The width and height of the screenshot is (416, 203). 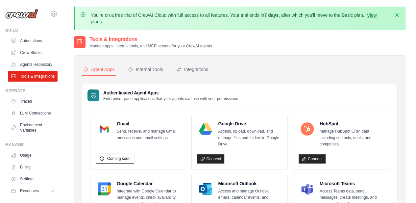 What do you see at coordinates (22, 14) in the screenshot?
I see `img: Logo` at bounding box center [22, 14].